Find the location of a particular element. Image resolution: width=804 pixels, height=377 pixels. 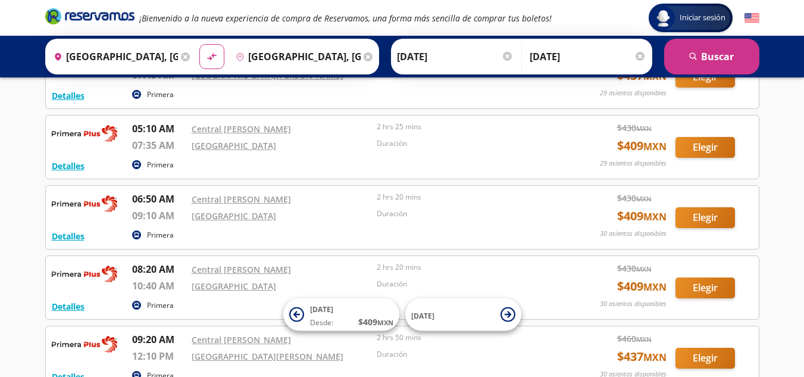

p: 2 hrs 25 mins is located at coordinates (466, 127).